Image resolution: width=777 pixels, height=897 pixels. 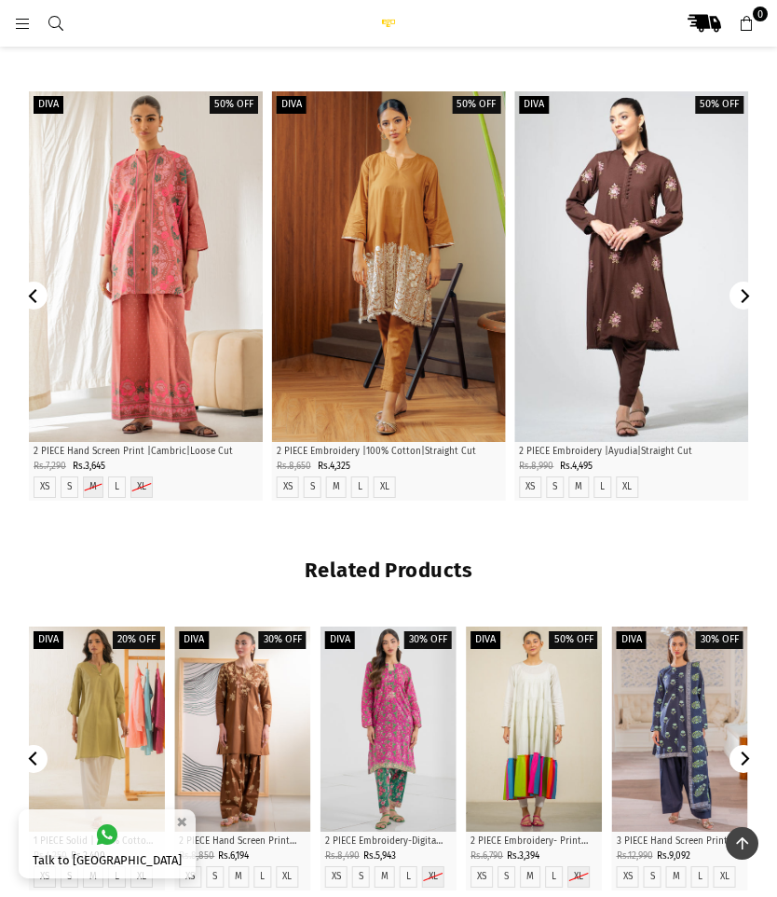 I want to click on img: Ego, so click(x=389, y=22).